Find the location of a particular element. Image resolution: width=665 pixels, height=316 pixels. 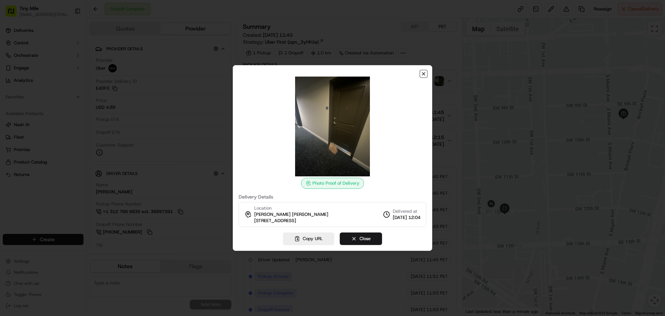

img: 1736555255976-a54dd68f-1ca7-489b-9aae-adbdc363a1c4 is located at coordinates (13, 72).